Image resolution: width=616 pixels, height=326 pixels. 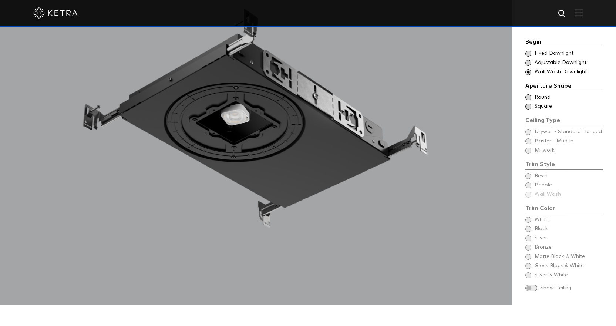 I want to click on img: search icon, so click(x=562, y=14).